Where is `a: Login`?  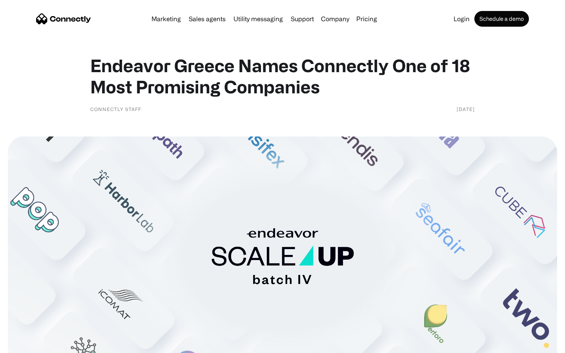
a: Login is located at coordinates (461, 19).